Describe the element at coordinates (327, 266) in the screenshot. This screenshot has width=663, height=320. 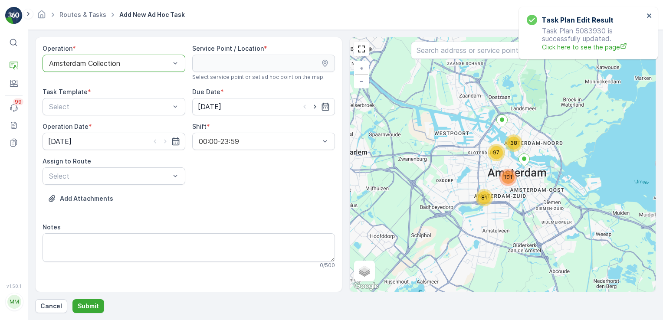
I see `p: 0 / 500` at that location.